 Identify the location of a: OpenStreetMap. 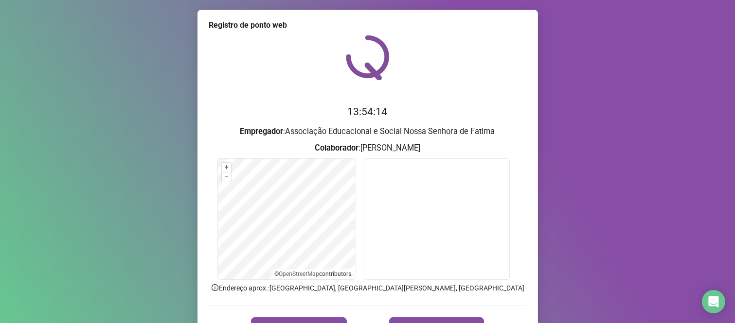
(299, 274).